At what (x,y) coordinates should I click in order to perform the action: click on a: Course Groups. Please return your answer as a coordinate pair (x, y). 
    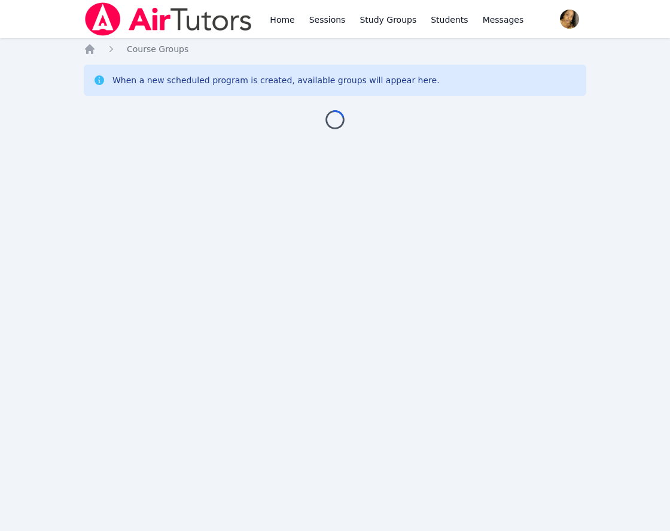
    Looking at the image, I should click on (157, 49).